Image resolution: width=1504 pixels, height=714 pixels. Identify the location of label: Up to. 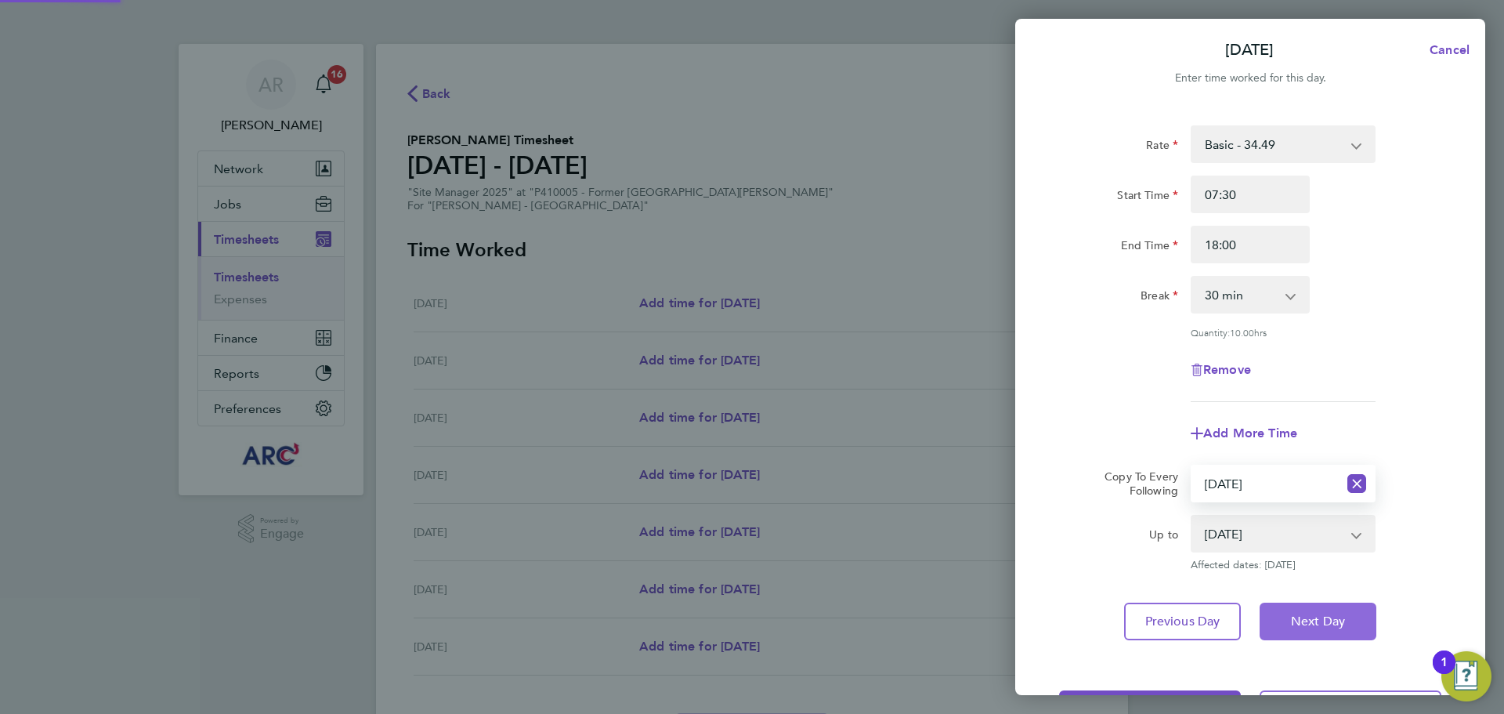
(1163, 537).